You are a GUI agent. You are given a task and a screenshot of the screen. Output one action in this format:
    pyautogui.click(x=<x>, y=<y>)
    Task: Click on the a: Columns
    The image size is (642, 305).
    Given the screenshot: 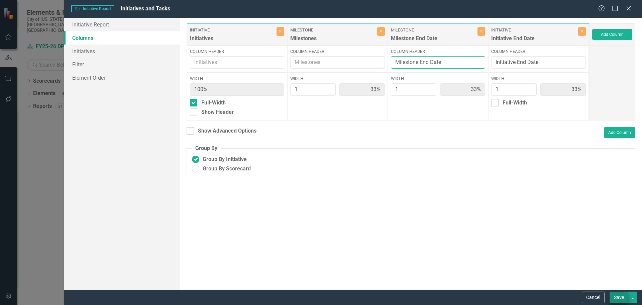 What is the action you would take?
    pyautogui.click(x=122, y=38)
    